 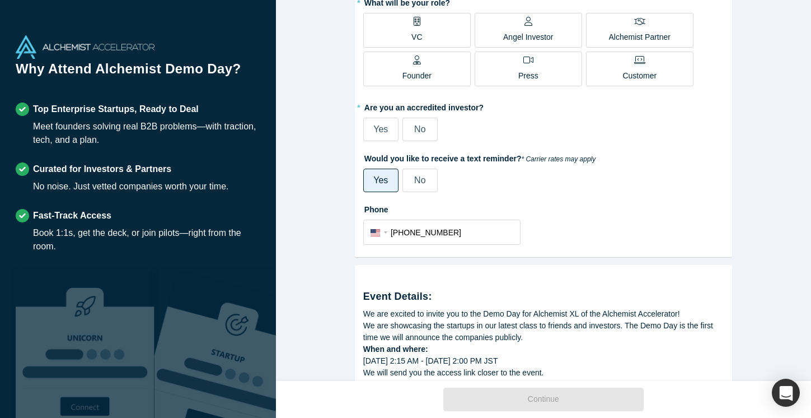 What do you see at coordinates (417, 37) in the screenshot?
I see `p: VC` at bounding box center [417, 37].